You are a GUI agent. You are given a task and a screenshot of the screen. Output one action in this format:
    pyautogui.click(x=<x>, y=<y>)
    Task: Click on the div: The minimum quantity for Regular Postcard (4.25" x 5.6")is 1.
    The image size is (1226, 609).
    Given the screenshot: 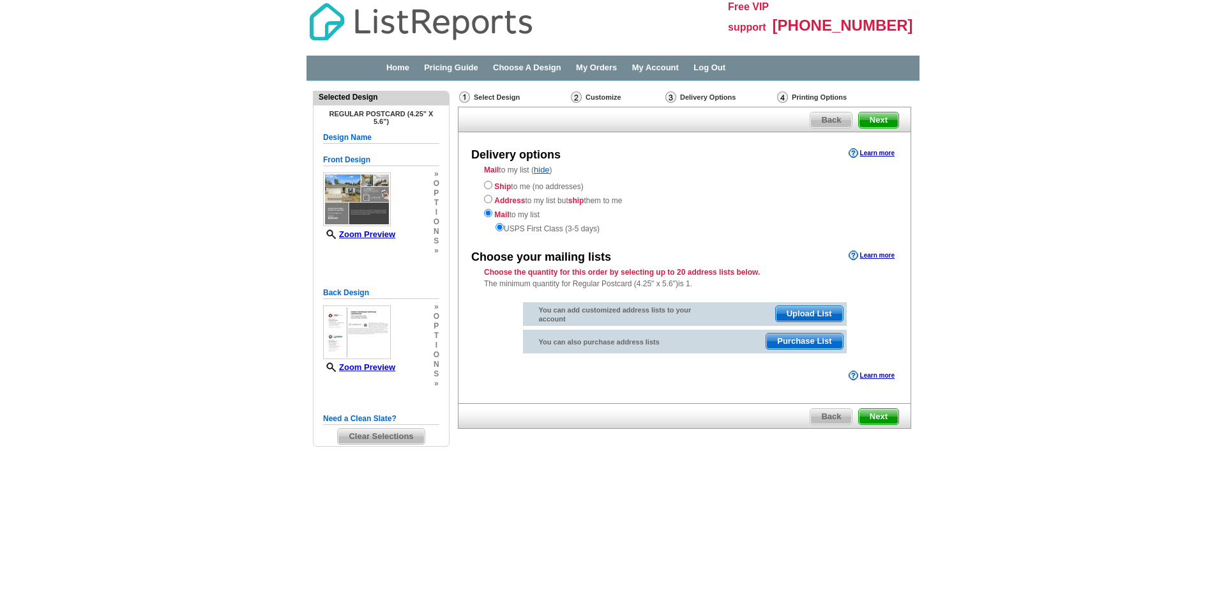 What is the action you would take?
    pyautogui.click(x=685, y=278)
    